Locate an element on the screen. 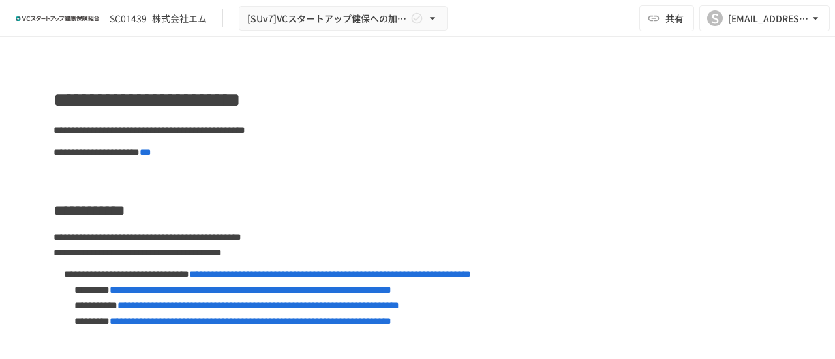 The width and height of the screenshot is (835, 359). span: [SUv7]VCスタートアップ健保への加入申請手続き is located at coordinates (327, 18).